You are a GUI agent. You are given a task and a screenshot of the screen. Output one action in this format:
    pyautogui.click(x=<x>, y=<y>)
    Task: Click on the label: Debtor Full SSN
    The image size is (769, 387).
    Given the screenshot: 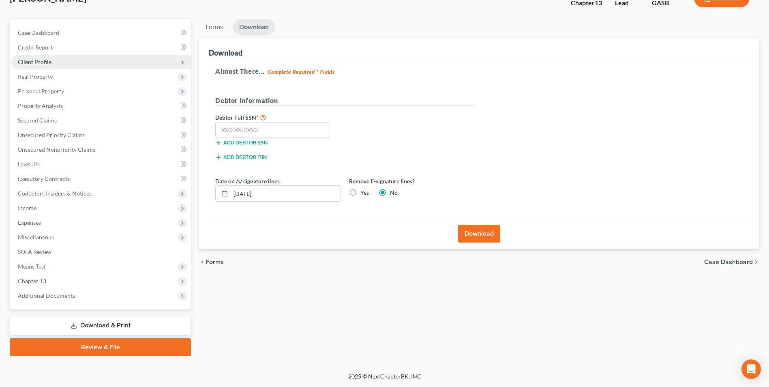 What is the action you would take?
    pyautogui.click(x=278, y=117)
    